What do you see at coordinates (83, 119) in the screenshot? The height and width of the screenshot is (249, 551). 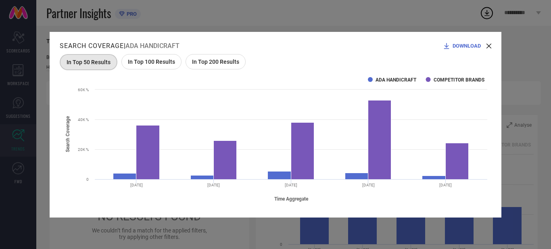 I see `text: 40K %` at bounding box center [83, 119].